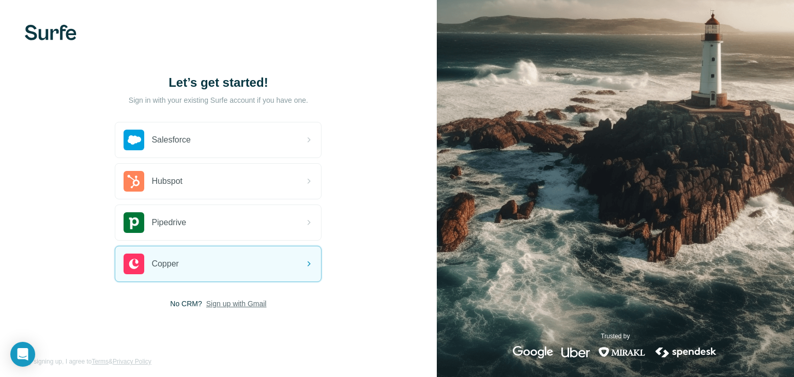  I want to click on img: Surfe's logo, so click(51, 33).